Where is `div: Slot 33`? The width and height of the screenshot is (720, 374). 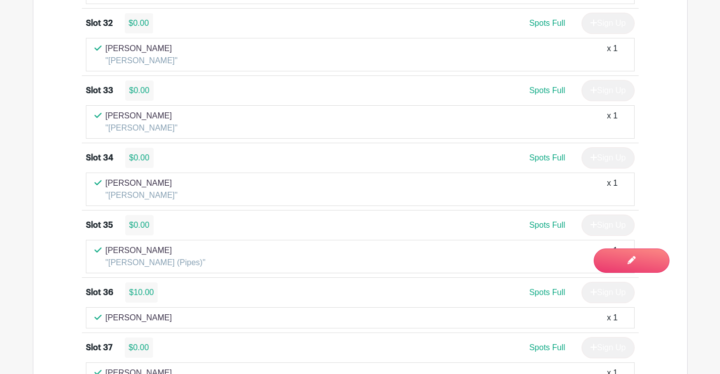 div: Slot 33 is located at coordinates (100, 91).